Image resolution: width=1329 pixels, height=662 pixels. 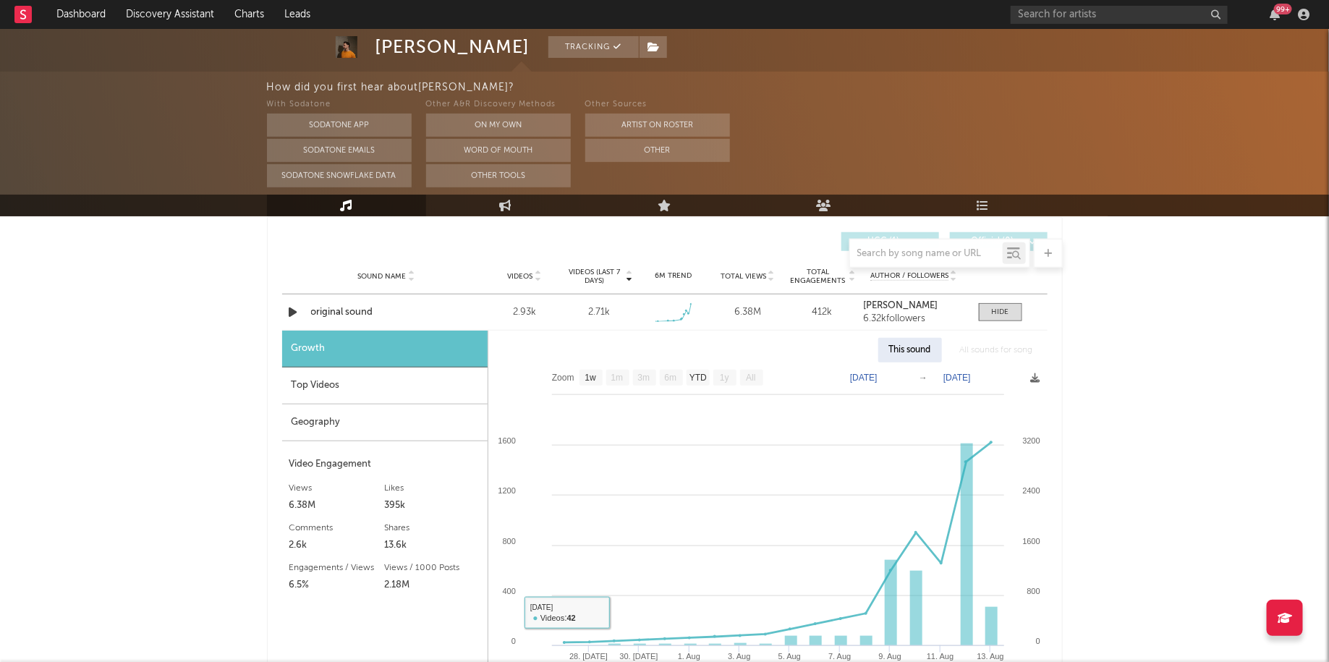 What do you see at coordinates (658, 125) in the screenshot?
I see `button: Artist on Roster` at bounding box center [658, 125].